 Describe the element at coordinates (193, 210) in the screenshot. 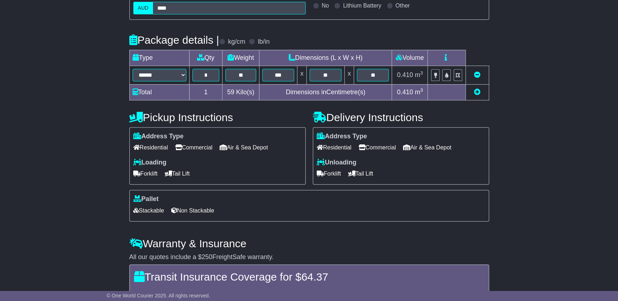

I see `span: Non Stackable` at that location.